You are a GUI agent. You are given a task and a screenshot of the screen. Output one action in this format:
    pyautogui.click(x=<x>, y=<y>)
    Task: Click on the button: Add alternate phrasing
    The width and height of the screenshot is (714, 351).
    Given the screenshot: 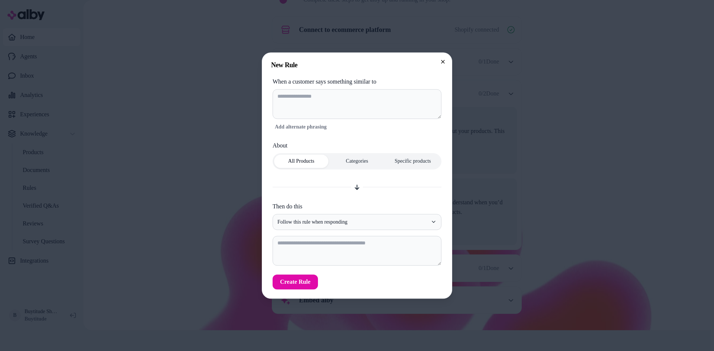 What is the action you would take?
    pyautogui.click(x=300, y=127)
    